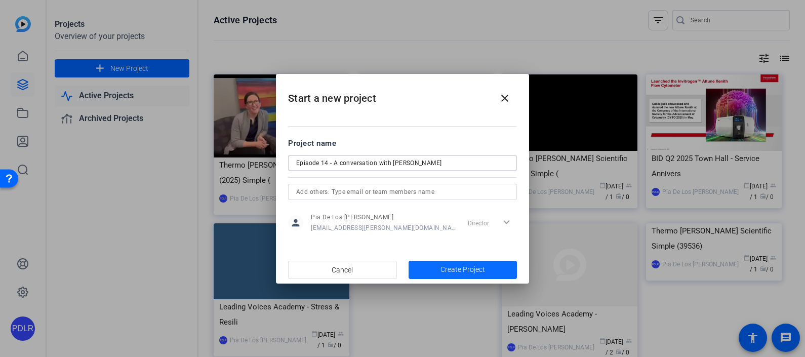 The height and width of the screenshot is (357, 805). Describe the element at coordinates (402, 143) in the screenshot. I see `div: Project name` at that location.